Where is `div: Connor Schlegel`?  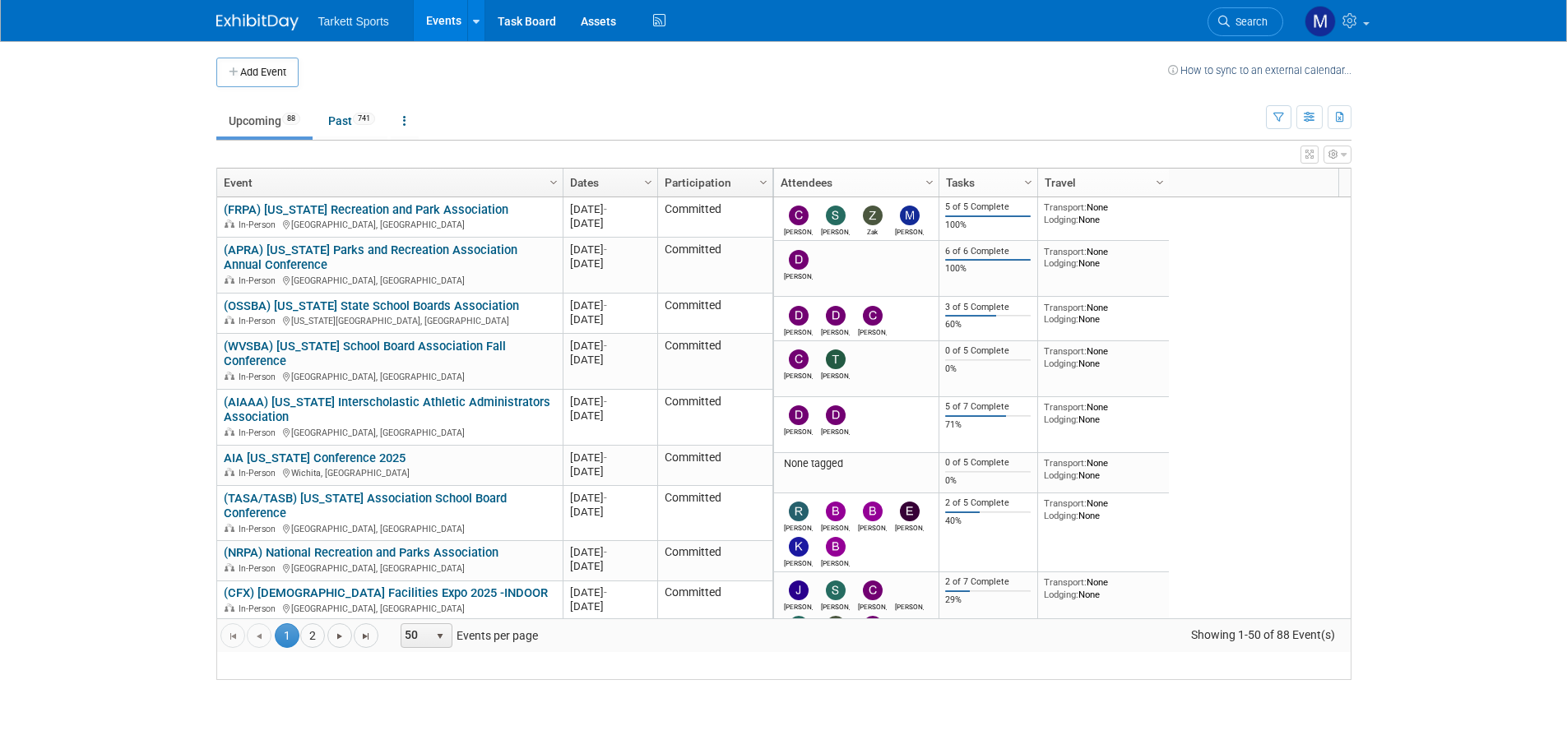 div: Connor Schlegel is located at coordinates (798, 374).